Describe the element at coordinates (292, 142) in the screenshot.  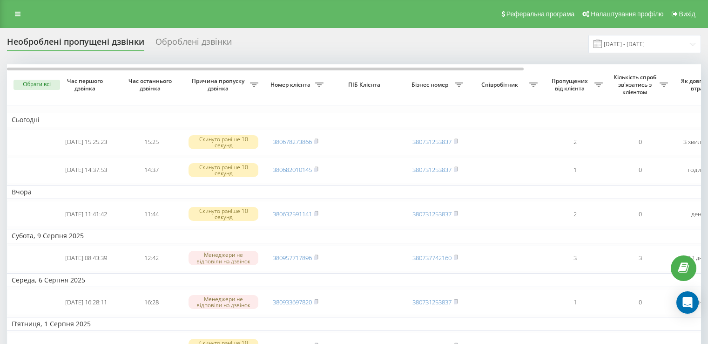
I see `a: 380678273866` at that location.